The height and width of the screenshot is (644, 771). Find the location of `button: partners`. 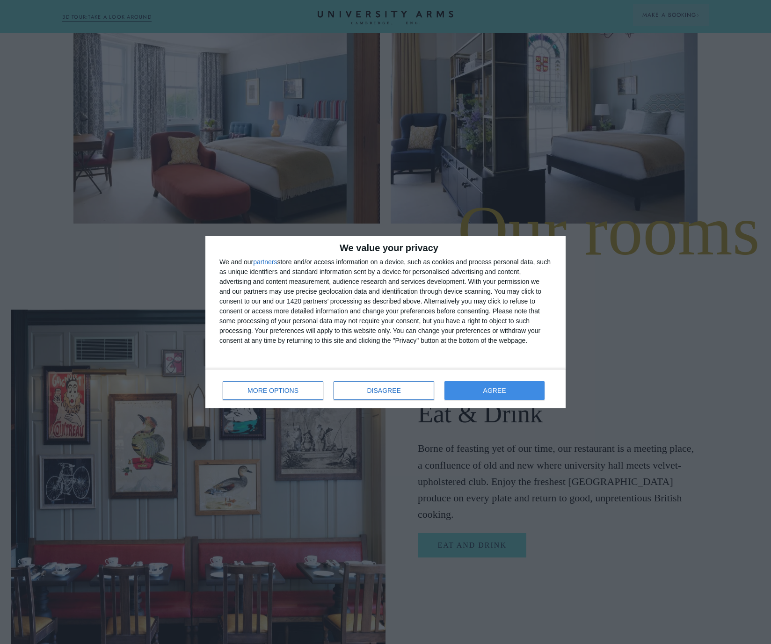

button: partners is located at coordinates (265, 262).